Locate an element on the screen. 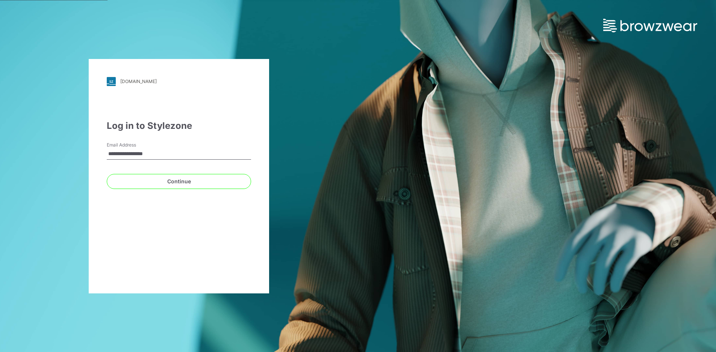 Image resolution: width=716 pixels, height=352 pixels. div: Log in to Stylezone is located at coordinates (179, 126).